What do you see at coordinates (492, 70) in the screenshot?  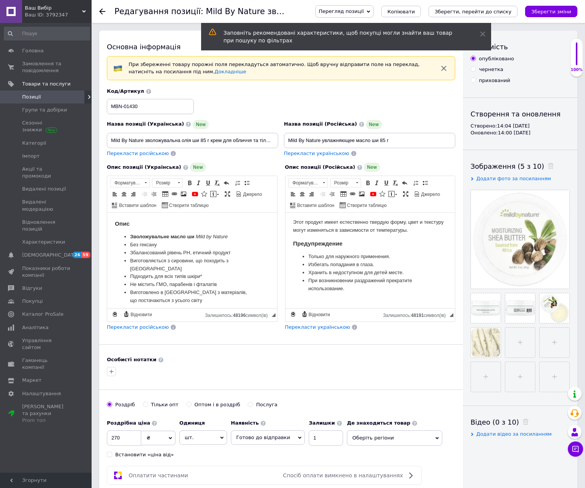 I see `div: чернетка` at bounding box center [492, 70].